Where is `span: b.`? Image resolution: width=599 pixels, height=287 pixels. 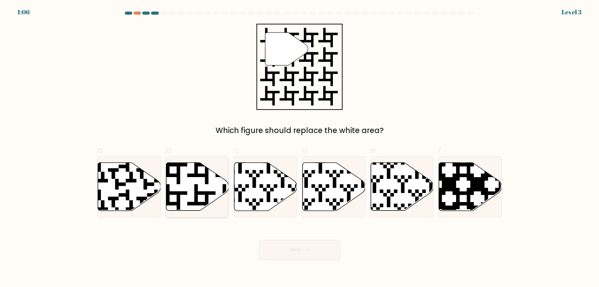 span: b. is located at coordinates (170, 150).